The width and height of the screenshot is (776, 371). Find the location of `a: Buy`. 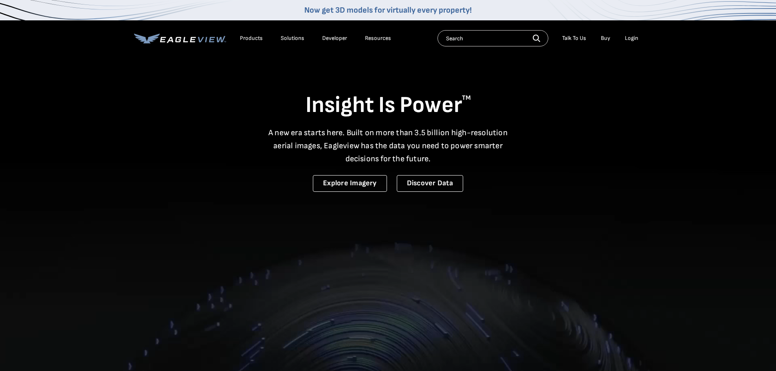

a: Buy is located at coordinates (605, 38).